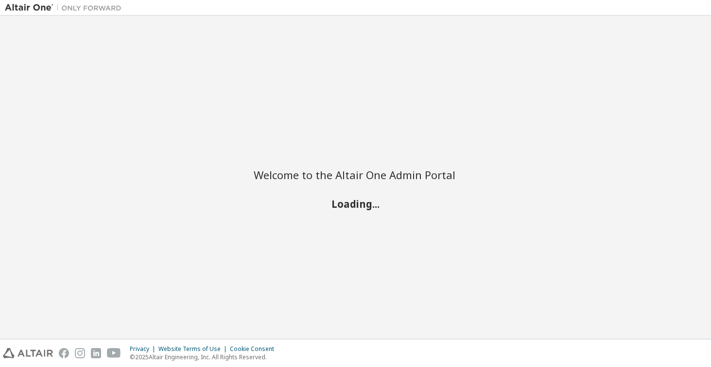 The image size is (711, 367). What do you see at coordinates (96, 353) in the screenshot?
I see `img: linkedin.svg` at bounding box center [96, 353].